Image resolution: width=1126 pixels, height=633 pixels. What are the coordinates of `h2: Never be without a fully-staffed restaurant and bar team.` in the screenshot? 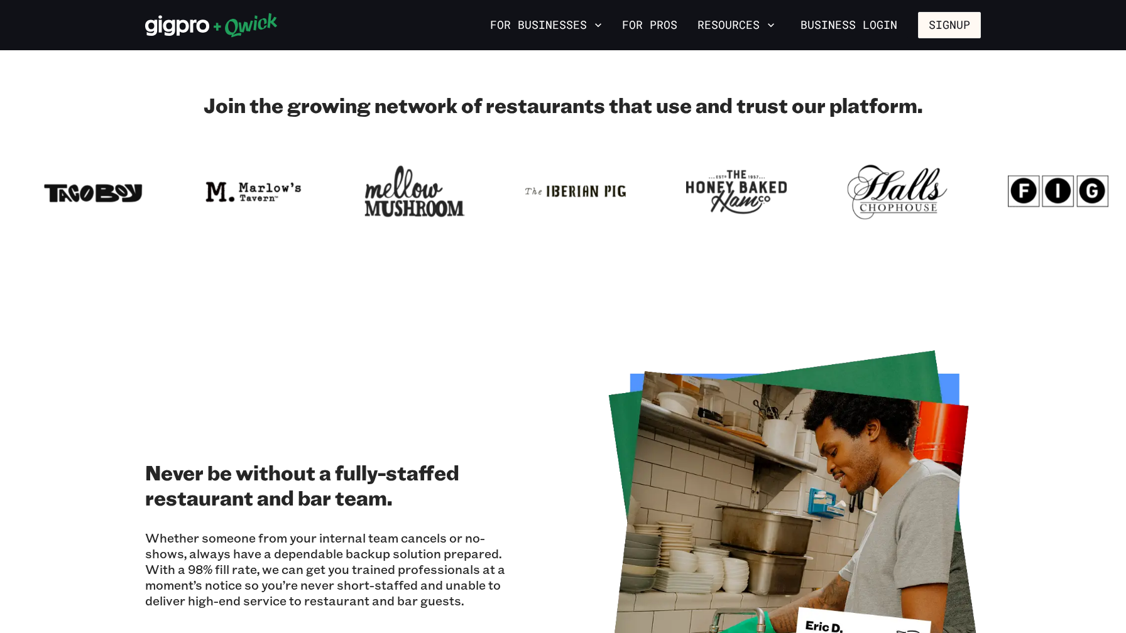 It's located at (331, 485).